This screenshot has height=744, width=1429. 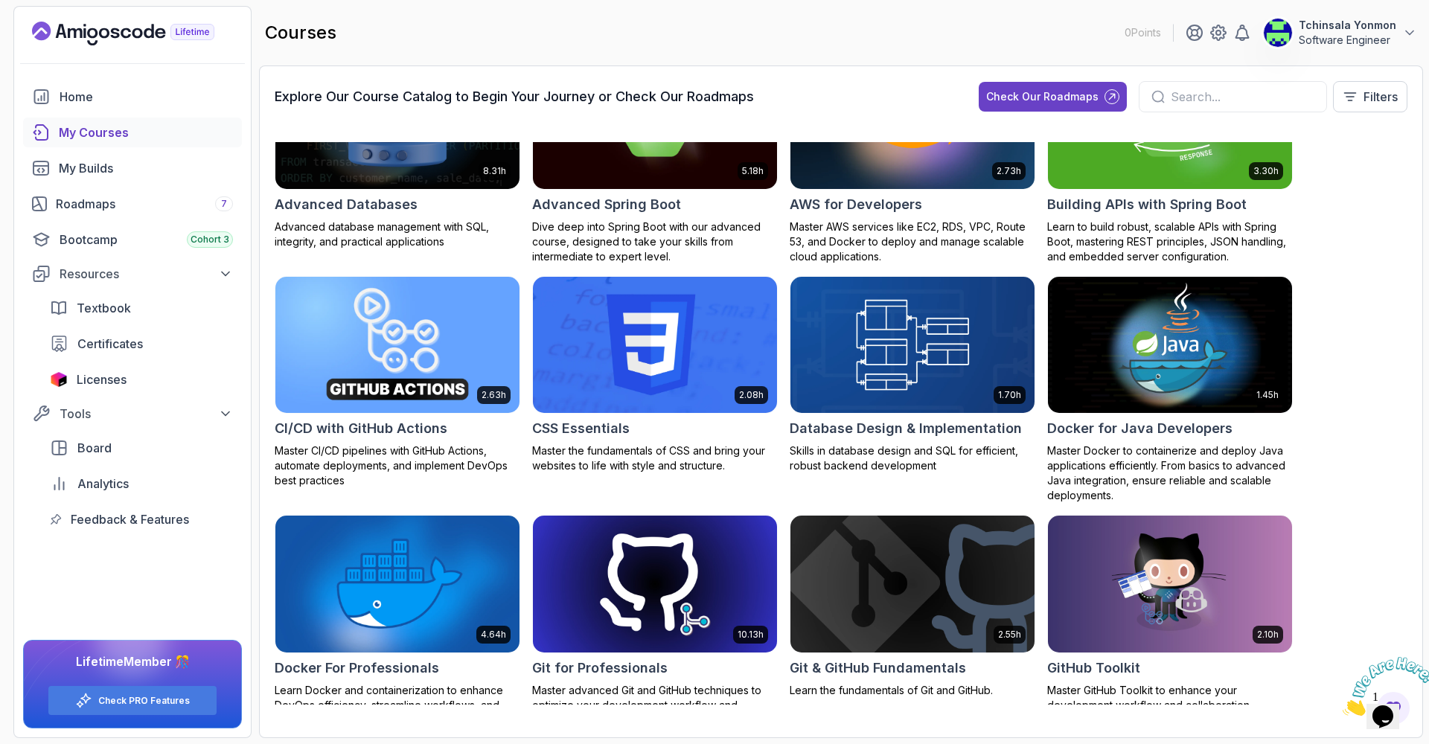 What do you see at coordinates (397, 466) in the screenshot?
I see `p: Master CI/CD pipelines with GitHub Actions, automate deployments, and implement DevOps best pract...` at bounding box center [397, 466].